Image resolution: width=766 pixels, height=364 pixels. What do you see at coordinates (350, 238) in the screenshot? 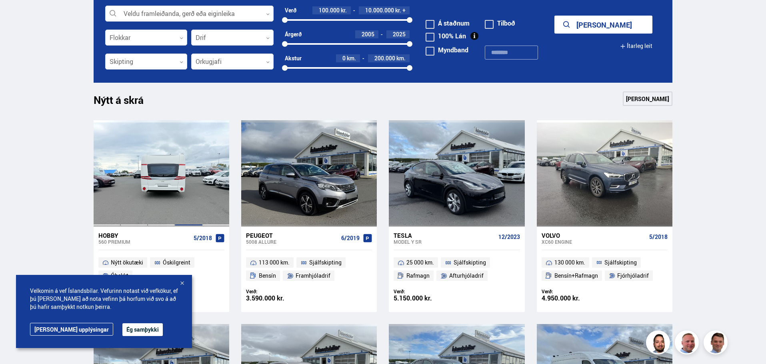
I see `span: 6/2019` at bounding box center [350, 238].